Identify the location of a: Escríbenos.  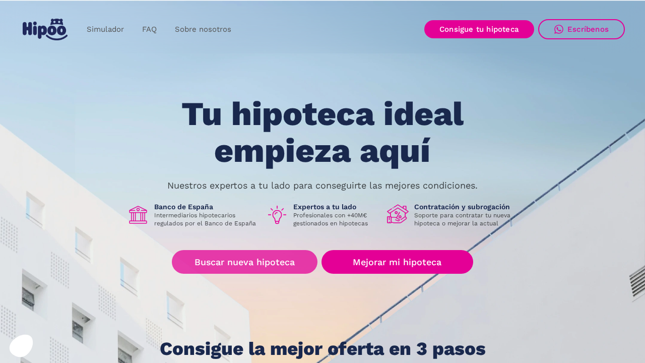
(582, 29).